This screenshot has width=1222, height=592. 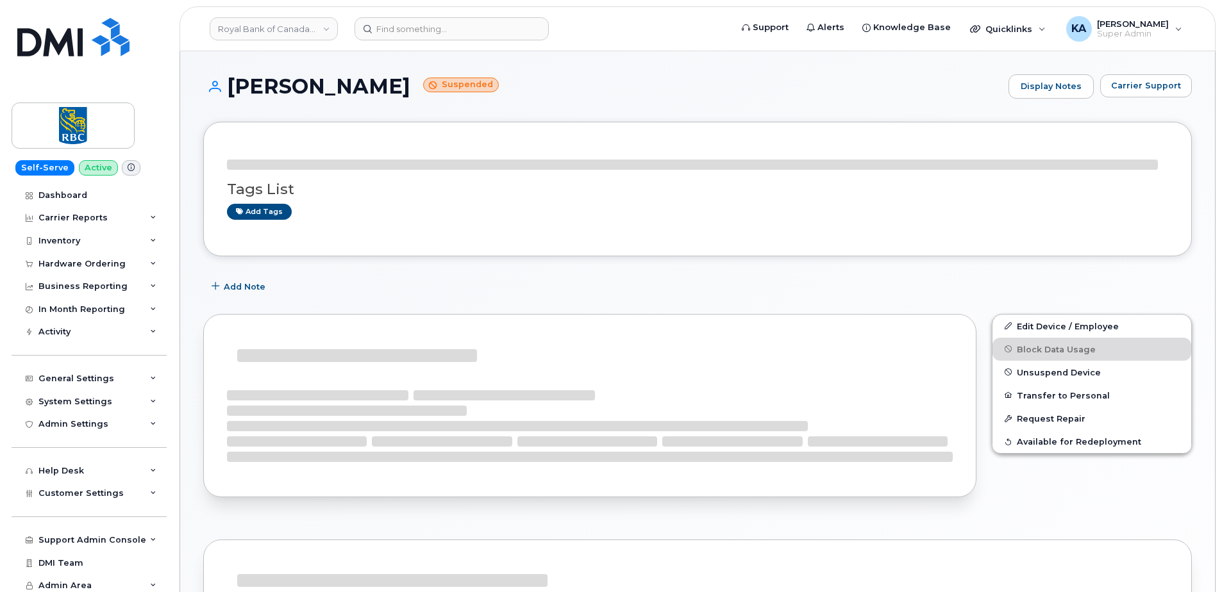 What do you see at coordinates (697, 189) in the screenshot?
I see `h3: Tags List` at bounding box center [697, 189].